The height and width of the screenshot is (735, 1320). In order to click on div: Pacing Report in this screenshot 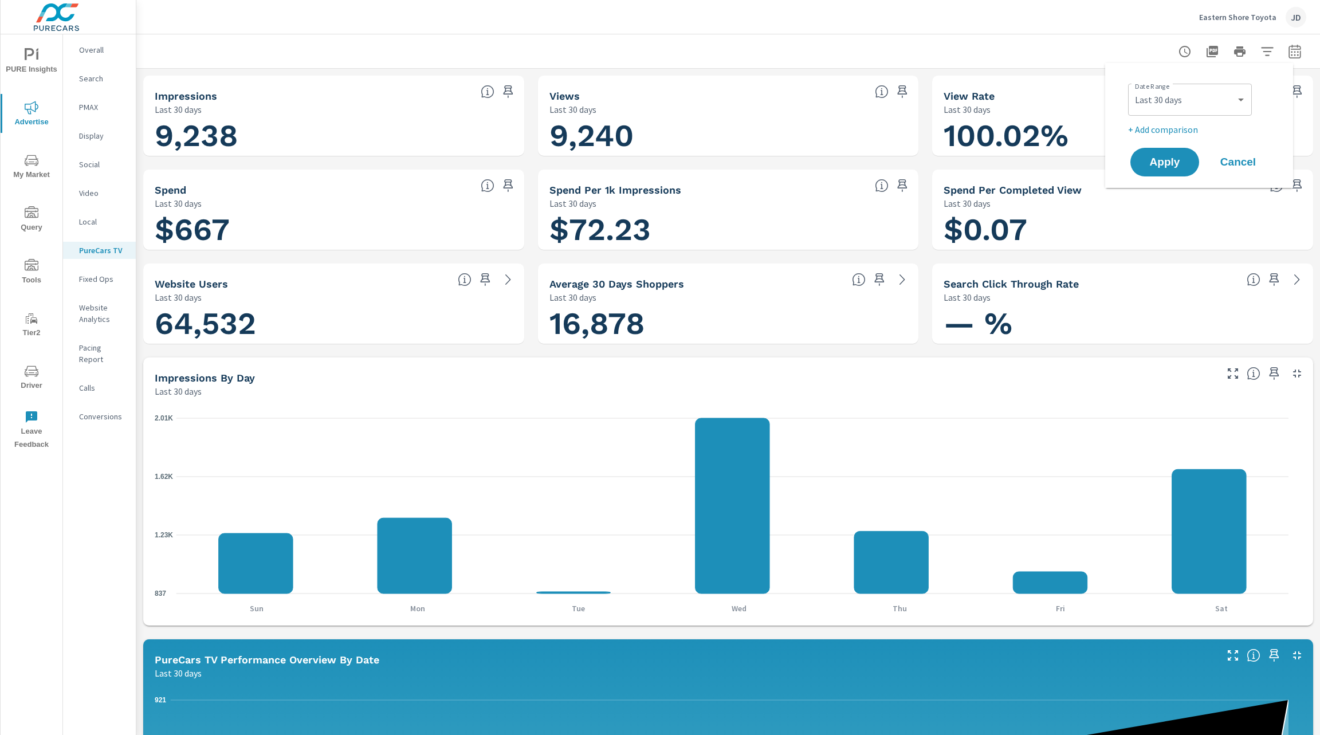, I will do `click(99, 354)`.